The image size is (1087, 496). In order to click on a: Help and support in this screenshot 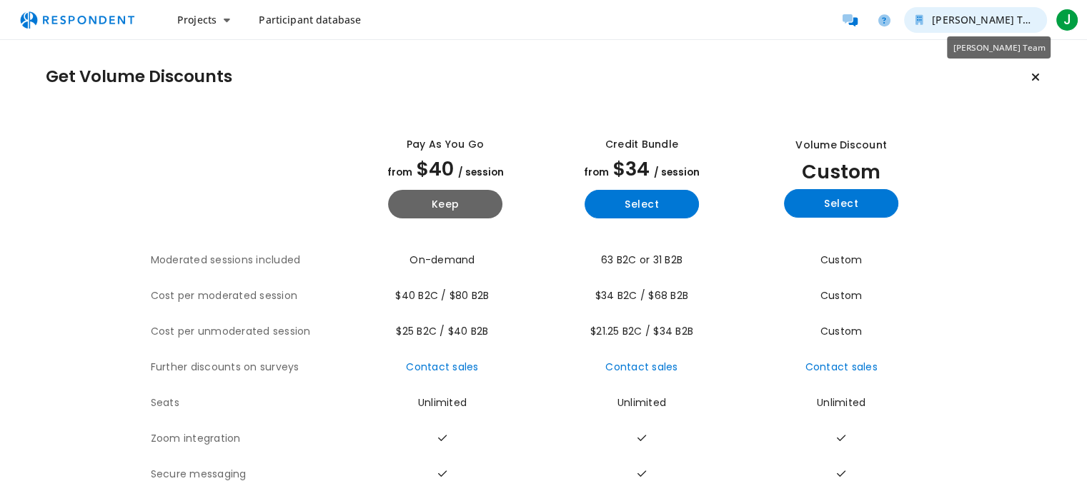, I will do `click(884, 20)`.